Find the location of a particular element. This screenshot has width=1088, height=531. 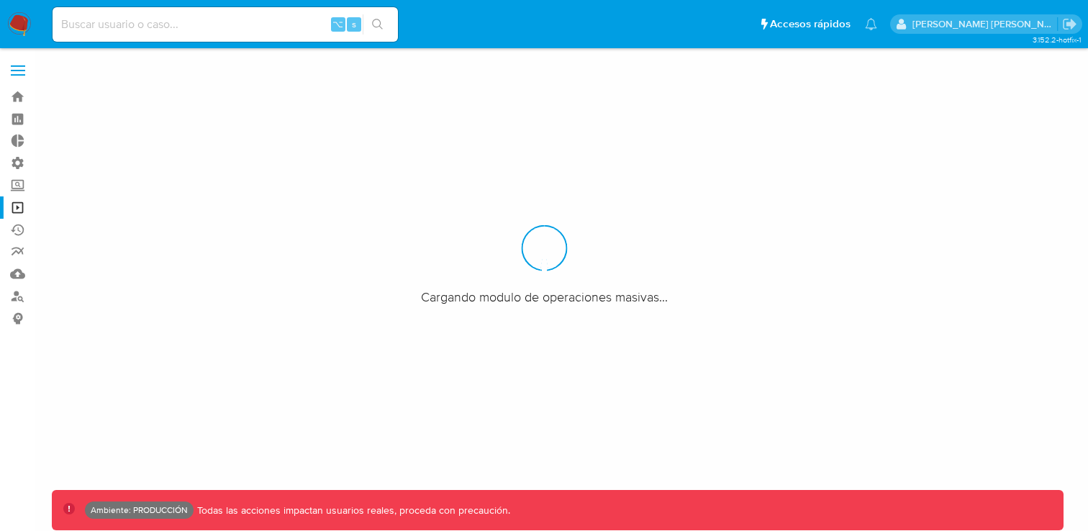

span: s is located at coordinates (354, 24).